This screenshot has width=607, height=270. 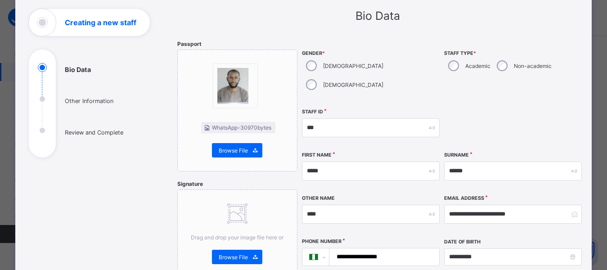 What do you see at coordinates (377, 16) in the screenshot?
I see `span: Bio Data` at bounding box center [377, 16].